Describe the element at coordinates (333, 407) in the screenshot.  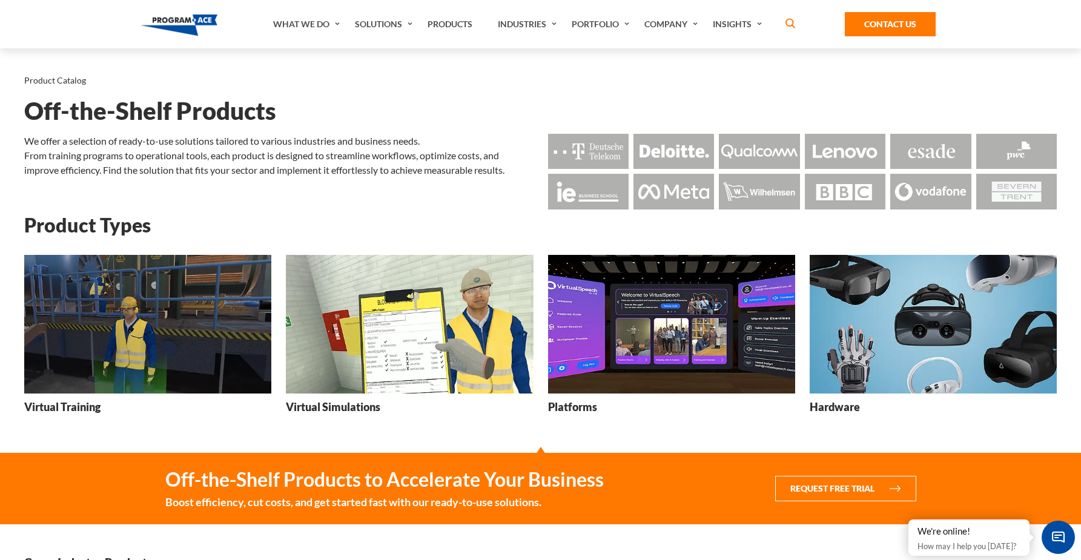
I see `h3: Virtual Simulations` at that location.